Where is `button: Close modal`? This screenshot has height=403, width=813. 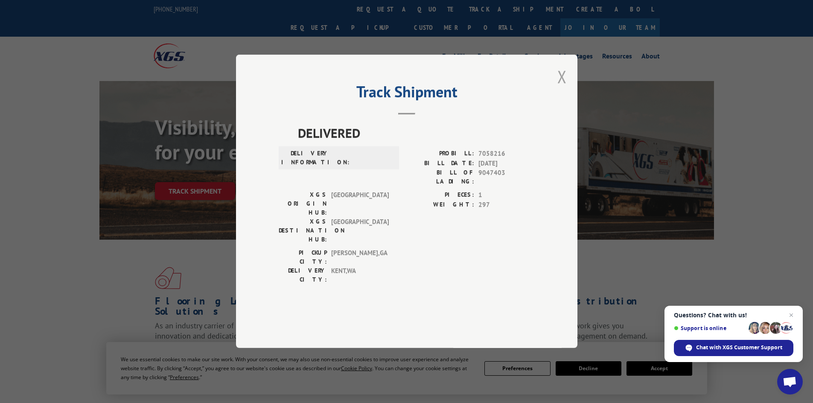
button: Close modal is located at coordinates (562, 76).